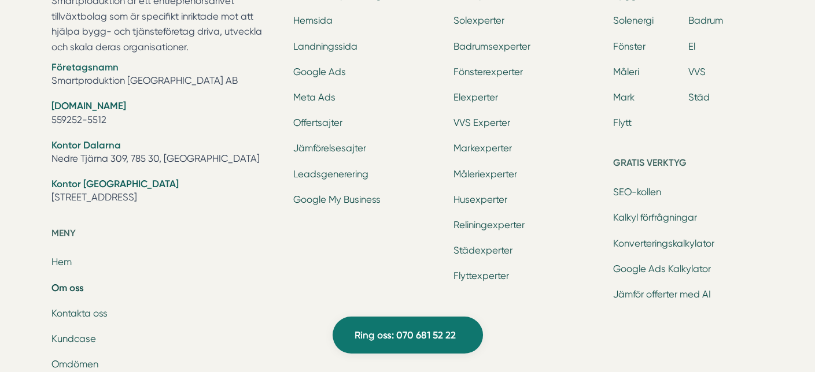  Describe the element at coordinates (629, 46) in the screenshot. I see `a: Fönster` at that location.